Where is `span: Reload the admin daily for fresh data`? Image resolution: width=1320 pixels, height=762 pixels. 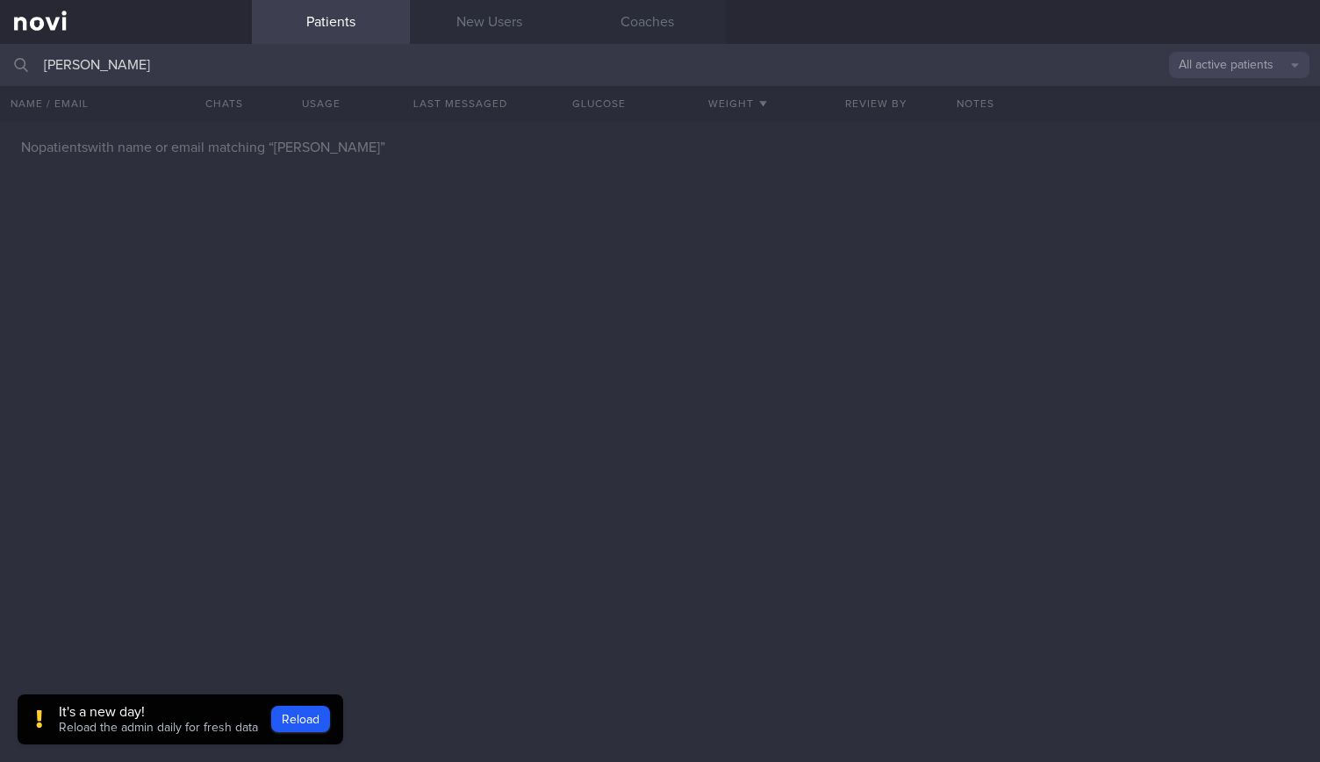 span: Reload the admin daily for fresh data is located at coordinates (158, 728).